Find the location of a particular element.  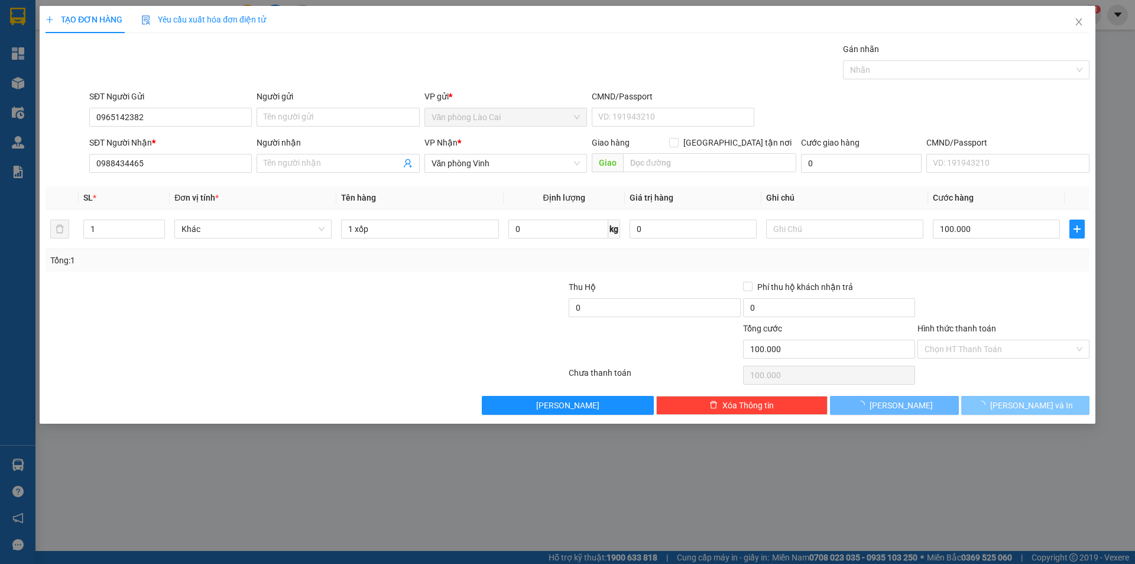

span: delete is located at coordinates (714, 405).